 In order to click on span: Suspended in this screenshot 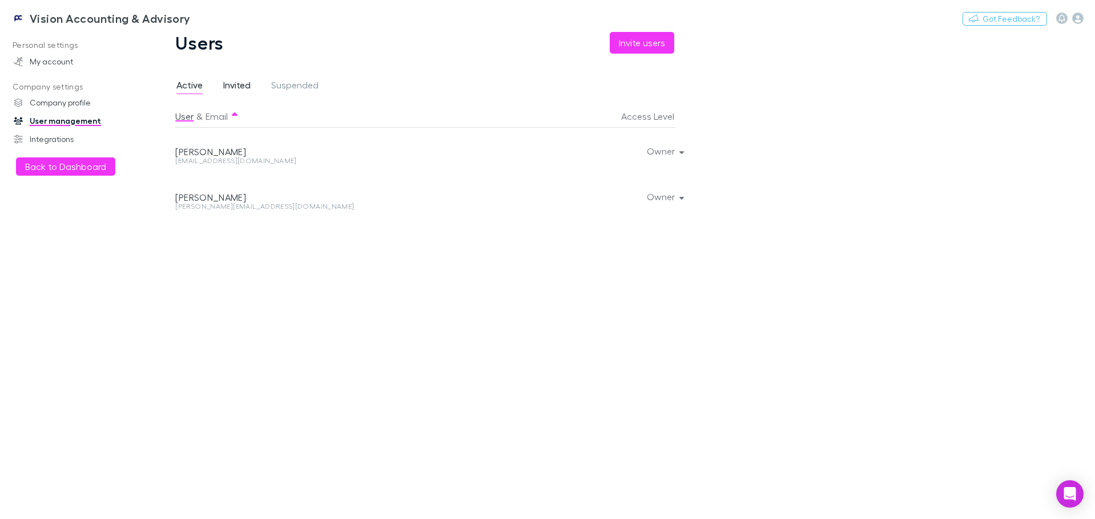, I will do `click(295, 87)`.